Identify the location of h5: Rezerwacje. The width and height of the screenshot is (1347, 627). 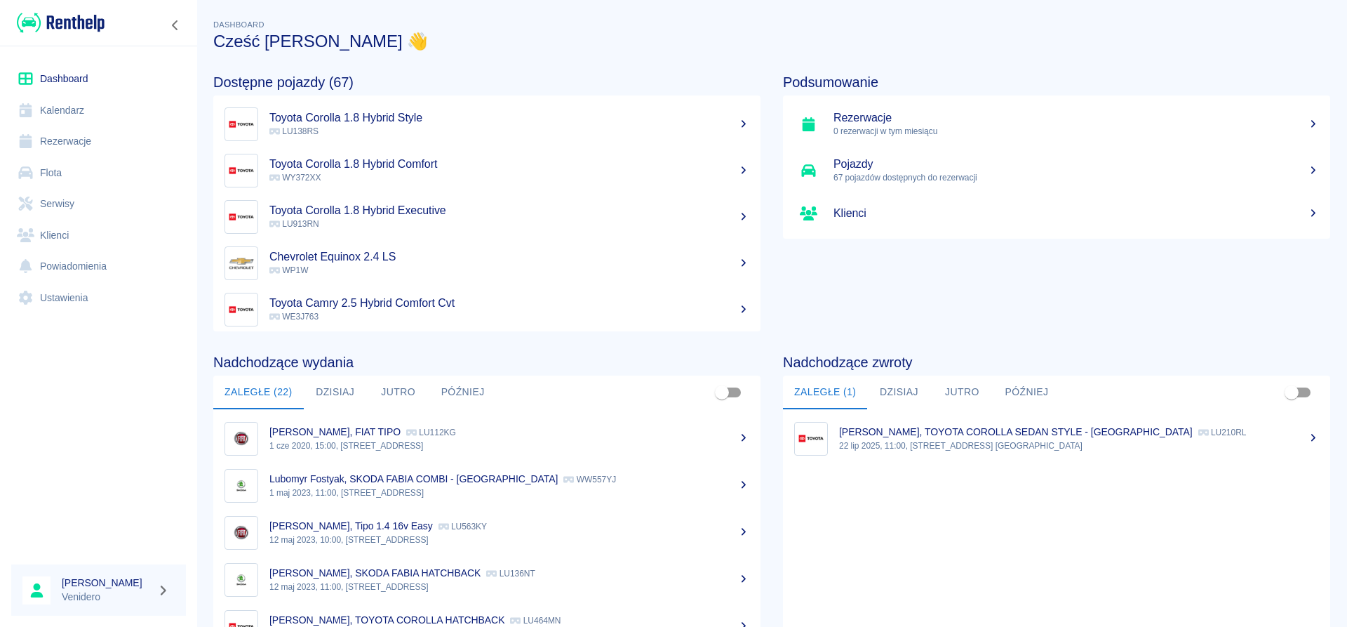
(1076, 118).